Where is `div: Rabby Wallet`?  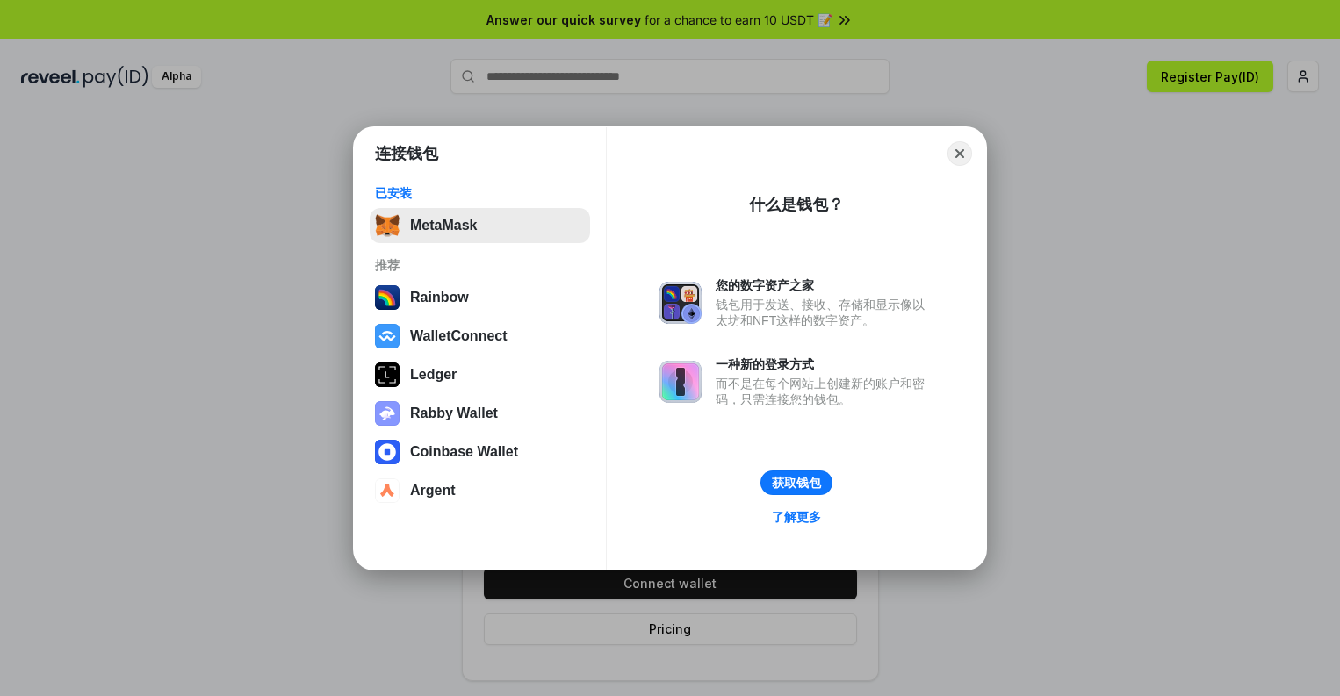
div: Rabby Wallet is located at coordinates (454, 414).